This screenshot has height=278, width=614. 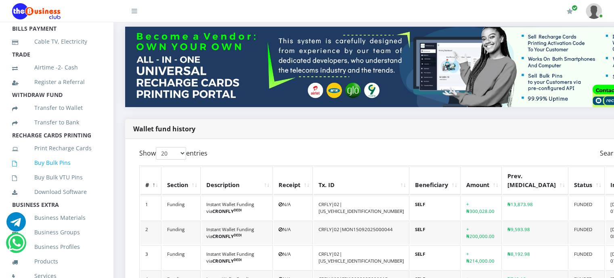 What do you see at coordinates (57, 108) in the screenshot?
I see `a: Transfer to Wallet` at bounding box center [57, 108].